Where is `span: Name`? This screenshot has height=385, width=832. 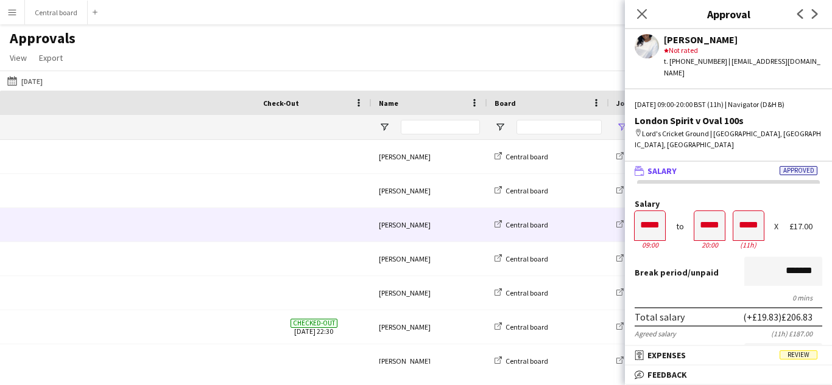 span: Name is located at coordinates (388, 103).